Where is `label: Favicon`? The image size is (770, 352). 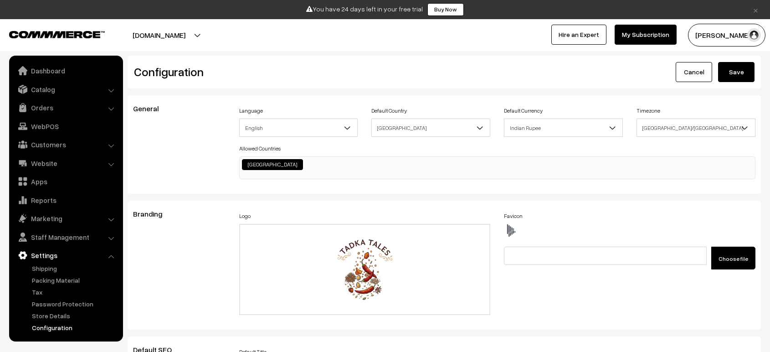
label: Favicon is located at coordinates (513, 216).